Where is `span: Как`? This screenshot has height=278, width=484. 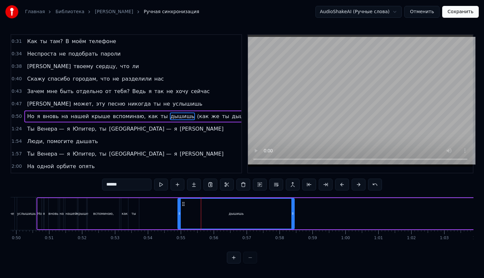
span: Как is located at coordinates (32, 41).